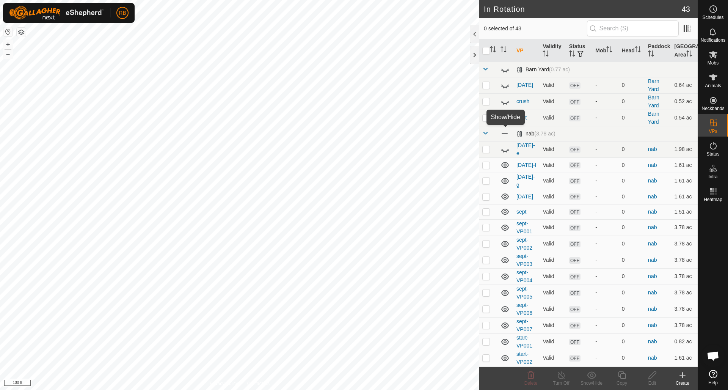  I want to click on div: Edit, so click(652, 383).